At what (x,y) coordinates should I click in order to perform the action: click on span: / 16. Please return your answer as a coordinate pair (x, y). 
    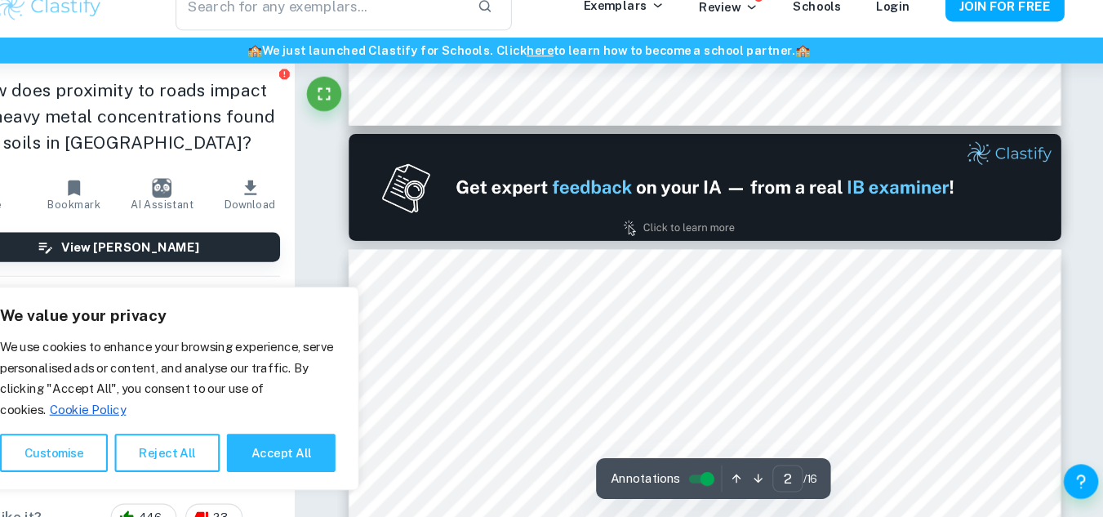
    Looking at the image, I should click on (816, 474).